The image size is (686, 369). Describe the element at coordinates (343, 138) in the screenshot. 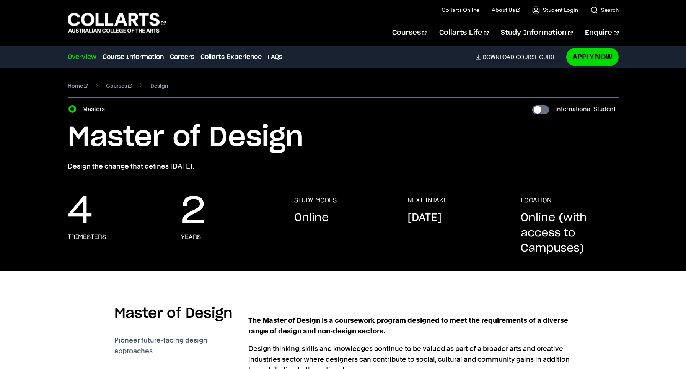

I see `h1: Master of Design` at that location.